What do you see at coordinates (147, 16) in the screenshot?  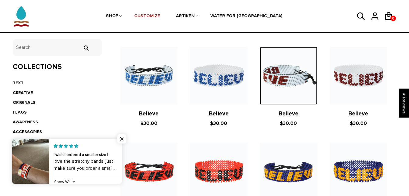 I see `a: CUSTOMIZE` at bounding box center [147, 16].